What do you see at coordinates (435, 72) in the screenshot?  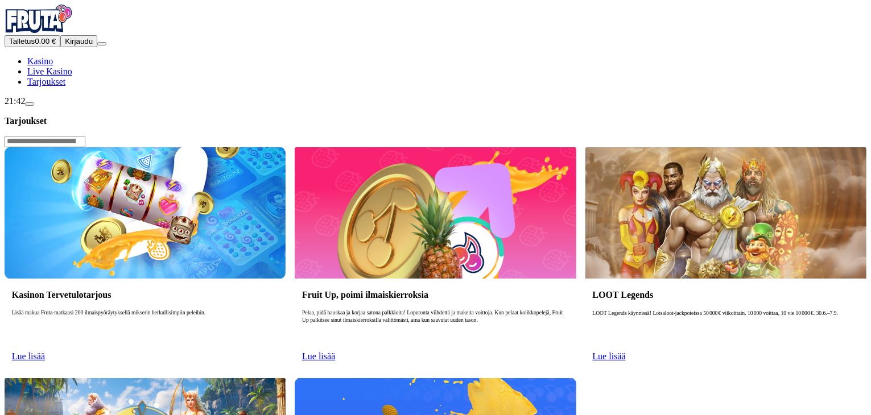 I see `nav: Main menu` at bounding box center [435, 72].